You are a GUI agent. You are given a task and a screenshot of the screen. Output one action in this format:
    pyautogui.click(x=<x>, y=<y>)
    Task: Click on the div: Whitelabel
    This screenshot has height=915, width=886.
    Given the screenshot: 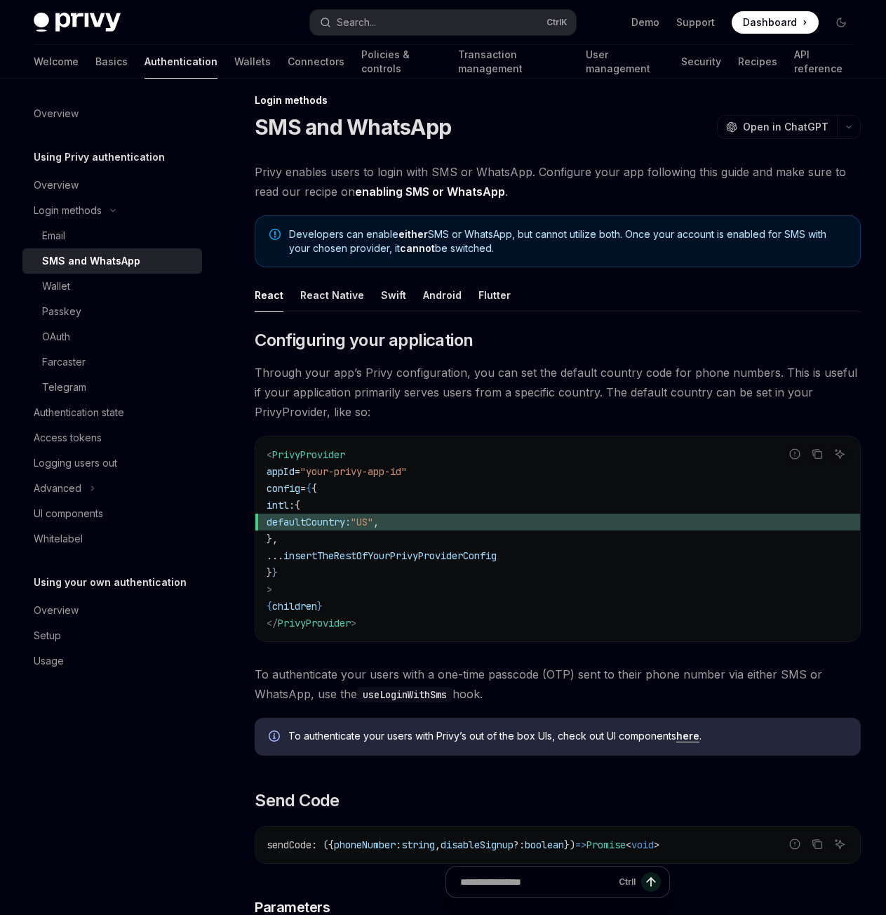 What is the action you would take?
    pyautogui.click(x=58, y=539)
    